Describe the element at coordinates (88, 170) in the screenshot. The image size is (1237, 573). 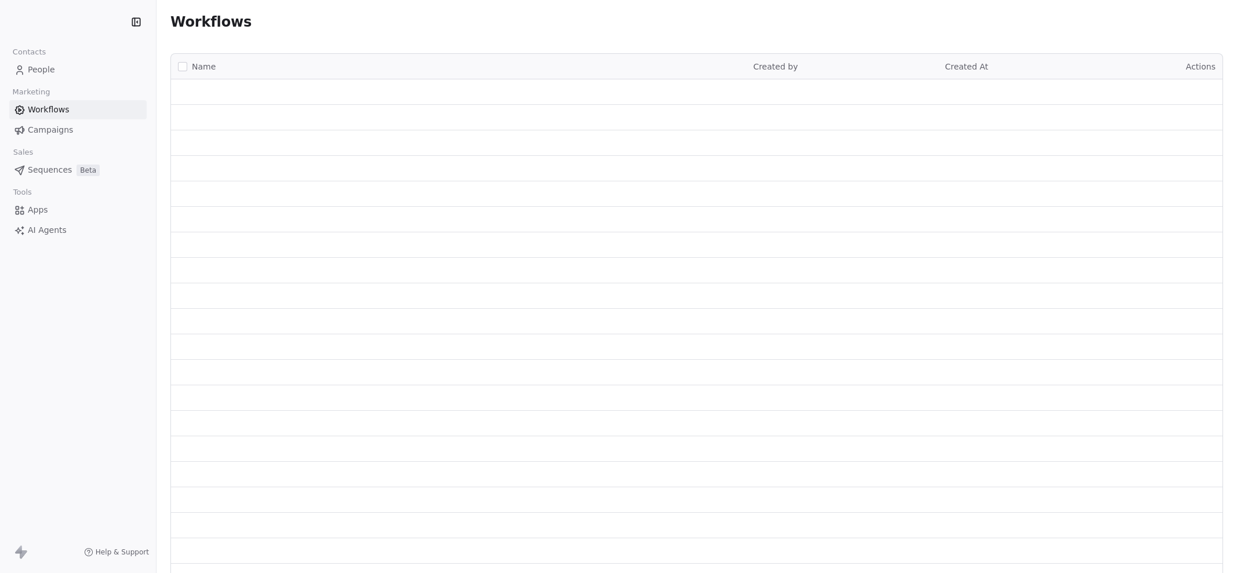
I see `span: Beta` at that location.